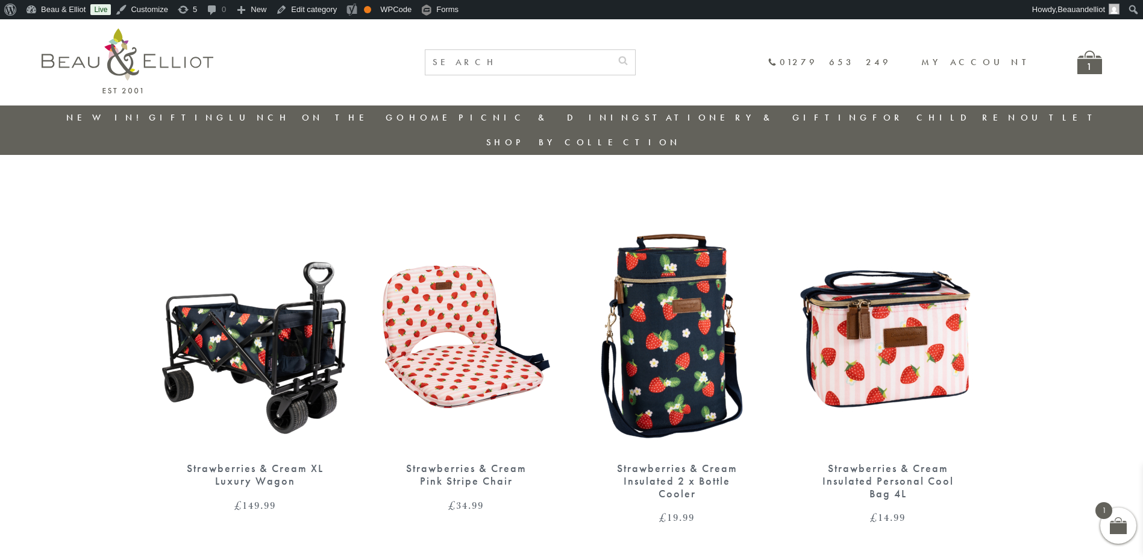 The image size is (1143, 557). I want to click on img: Strawberries & Cream Insulated 2 x Bottle Cooler, so click(677, 330).